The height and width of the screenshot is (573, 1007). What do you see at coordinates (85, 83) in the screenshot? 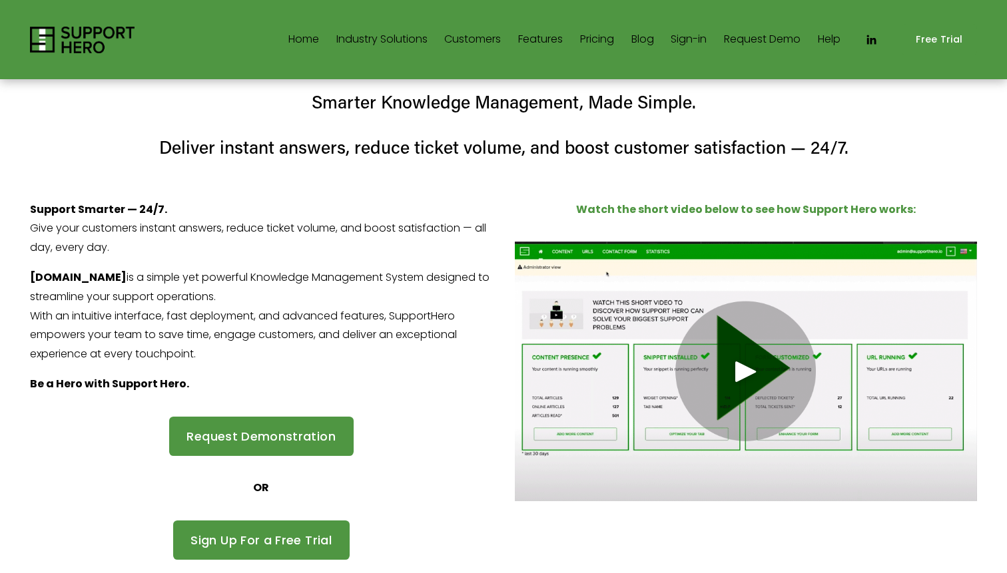
I see `div: Domain Overview` at bounding box center [85, 83].